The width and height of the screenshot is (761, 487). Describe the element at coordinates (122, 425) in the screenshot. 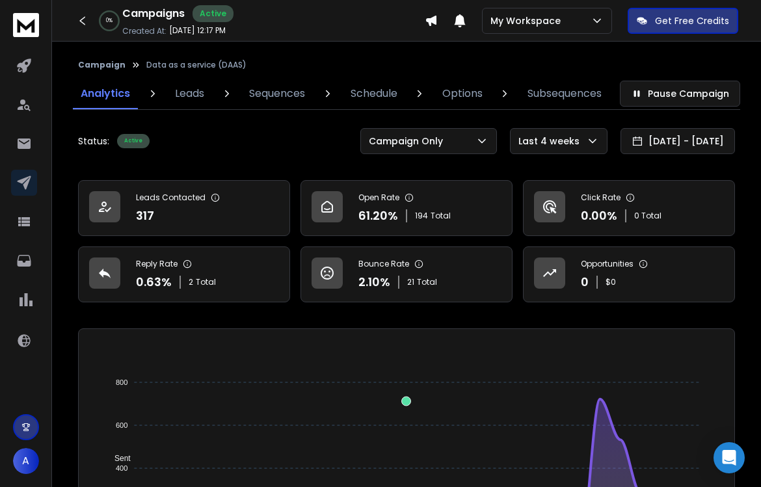

I see `tspan: 600` at that location.